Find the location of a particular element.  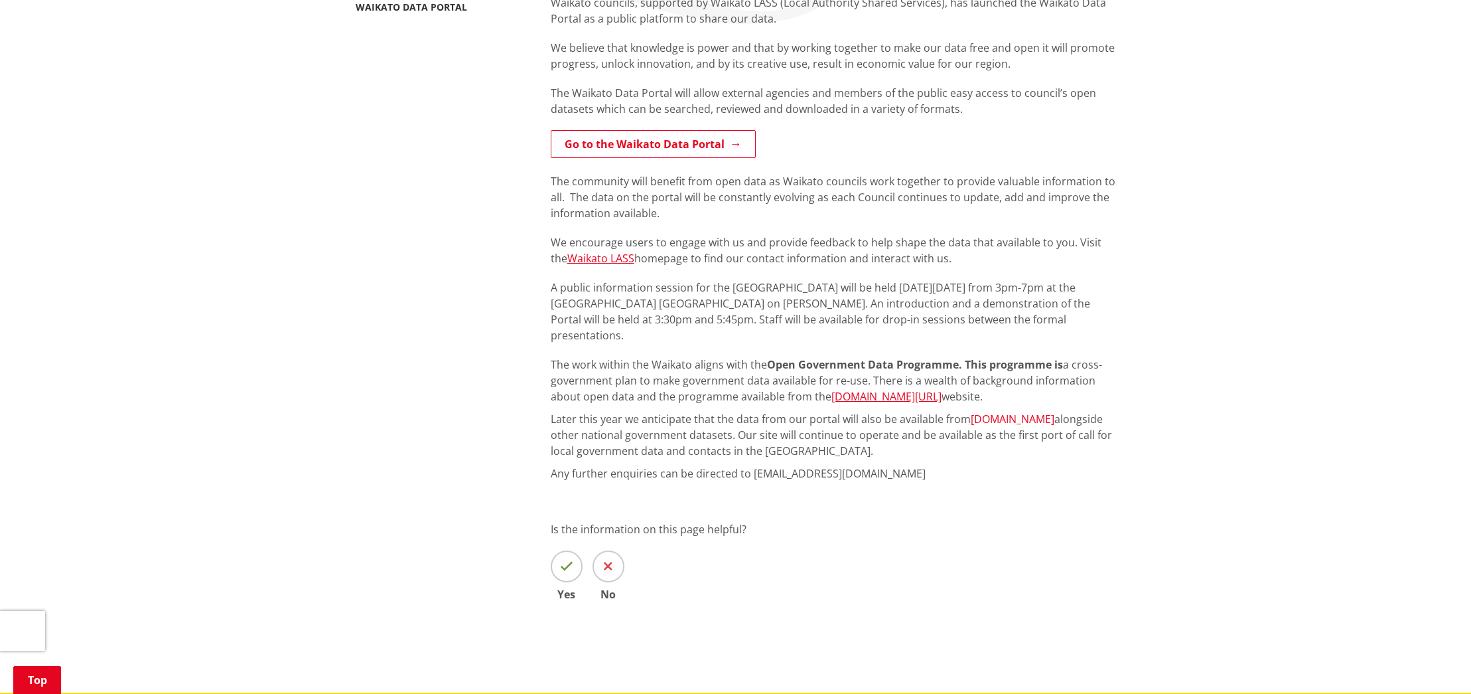

a: Waikato Data Portal is located at coordinates (411, 7).